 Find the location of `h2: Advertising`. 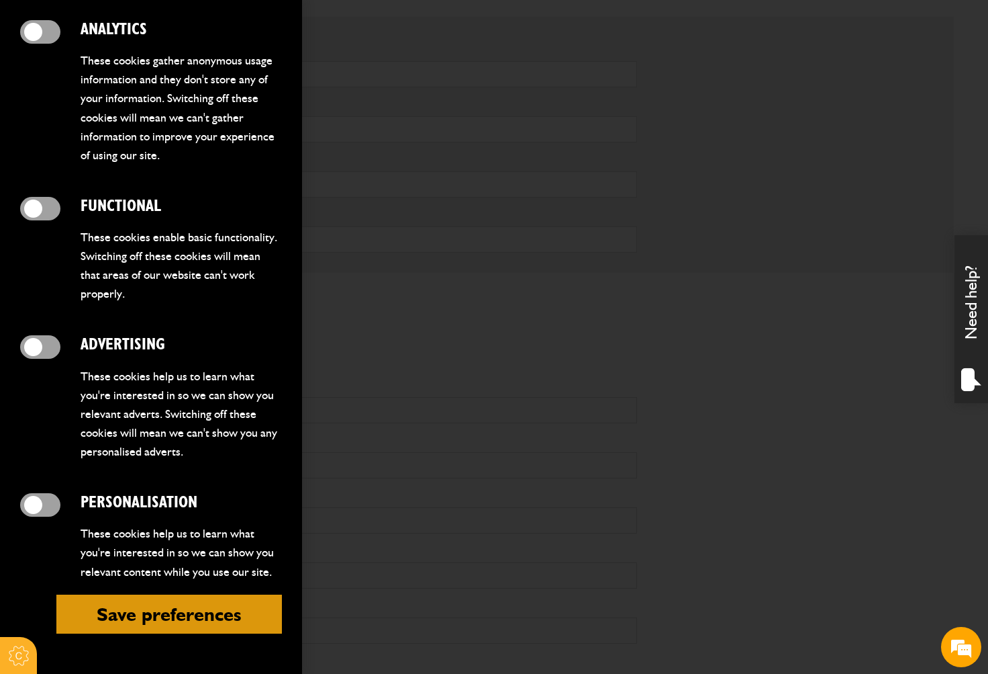

h2: Advertising is located at coordinates (181, 344).